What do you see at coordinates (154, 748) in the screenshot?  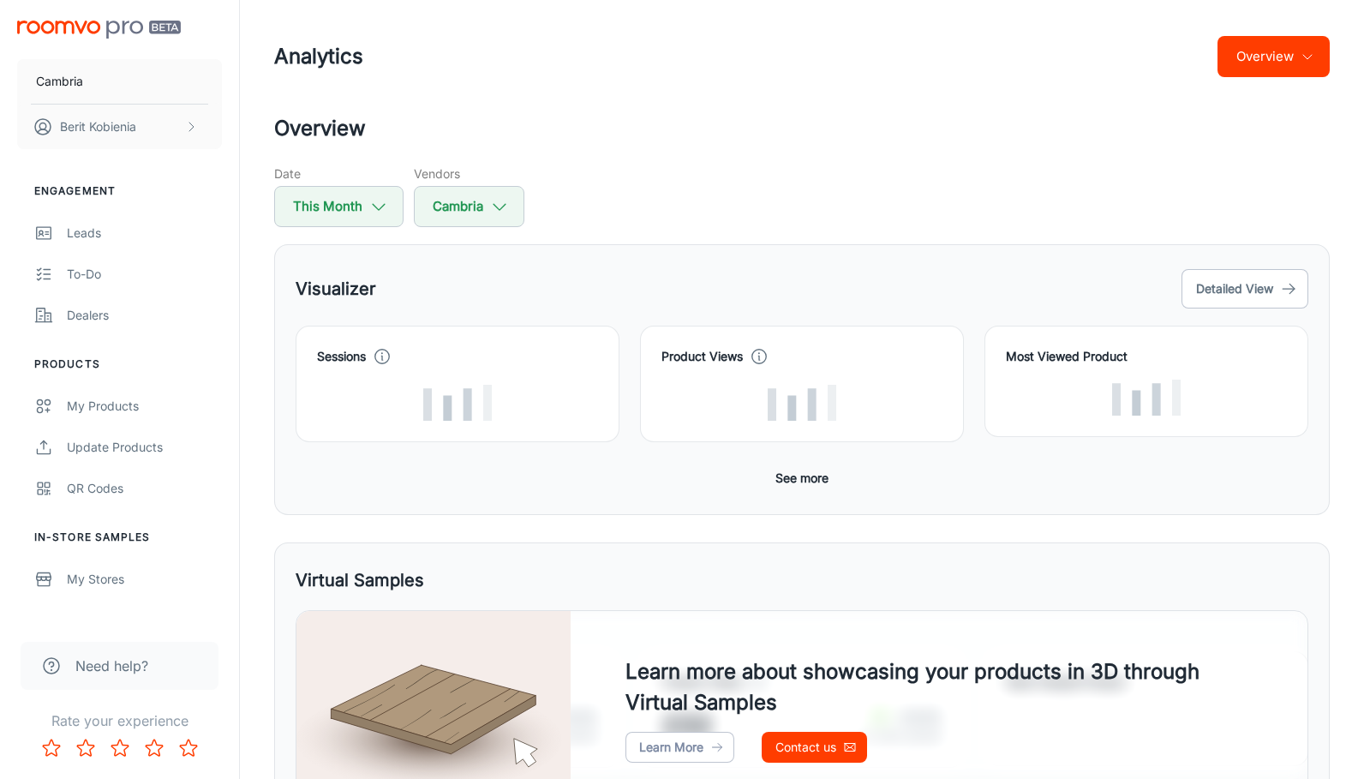 I see `button: Rate 4 star` at bounding box center [154, 748].